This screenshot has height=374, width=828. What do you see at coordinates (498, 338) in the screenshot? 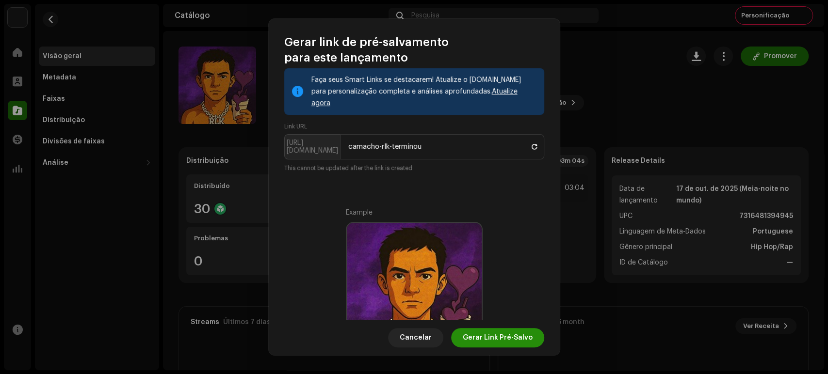
I see `button: Gerar Link Pré-Salvo` at bounding box center [498, 338].